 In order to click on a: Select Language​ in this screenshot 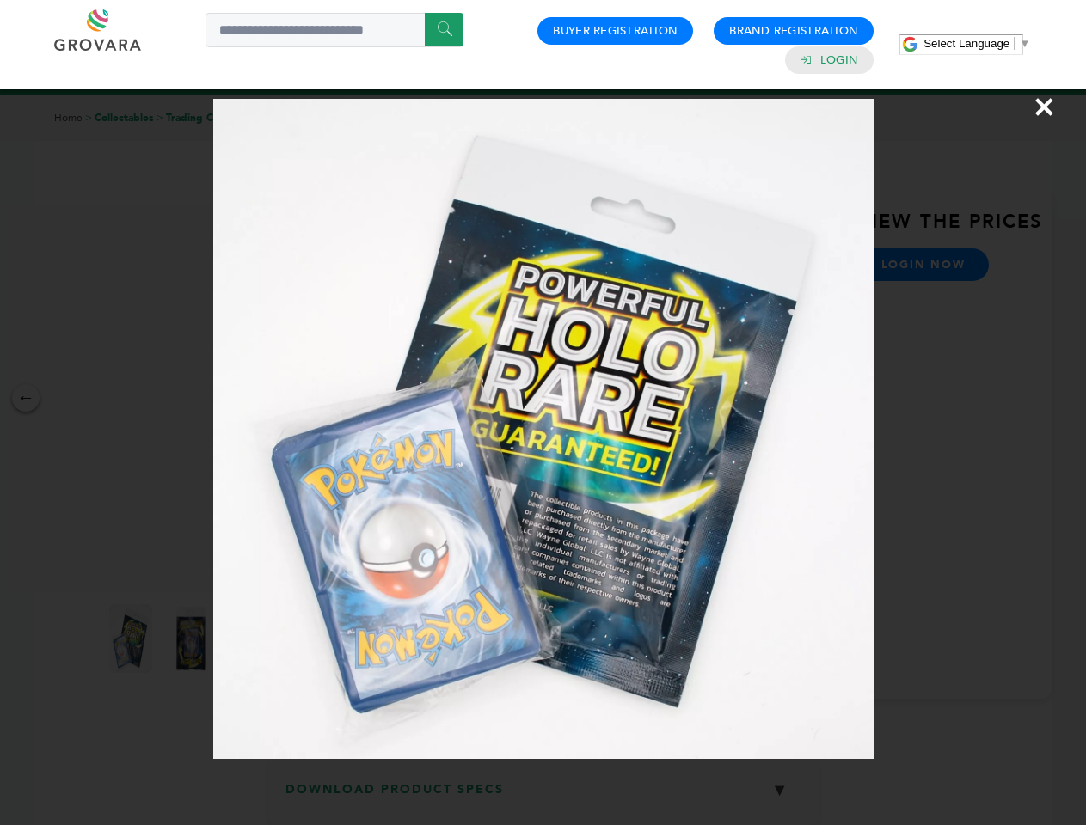, I will do `click(977, 43)`.